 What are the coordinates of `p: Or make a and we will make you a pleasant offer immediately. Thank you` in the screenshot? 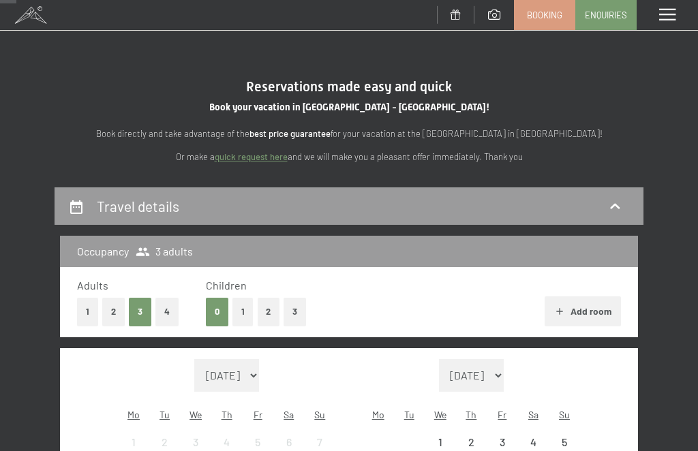 It's located at (349, 157).